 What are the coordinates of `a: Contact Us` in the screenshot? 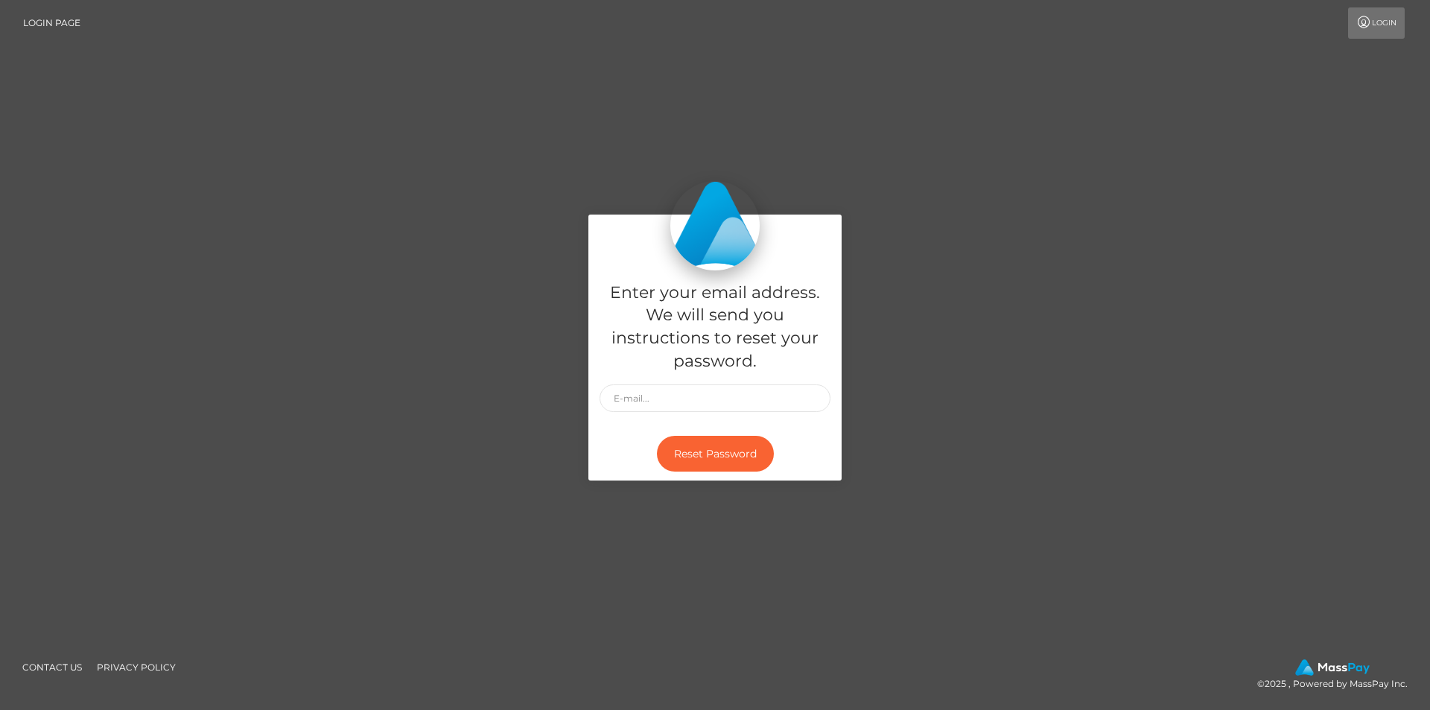 It's located at (52, 667).